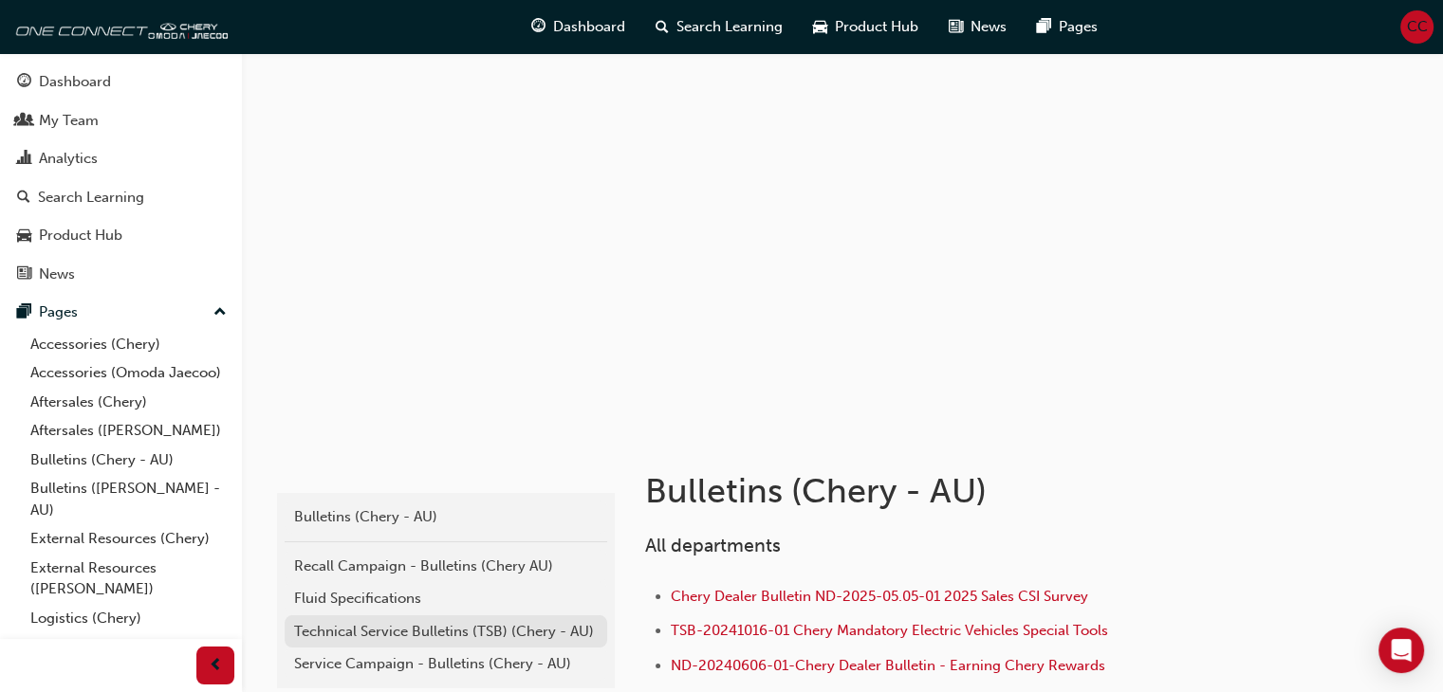 The width and height of the screenshot is (1443, 692). Describe the element at coordinates (58, 312) in the screenshot. I see `div: Pages` at that location.